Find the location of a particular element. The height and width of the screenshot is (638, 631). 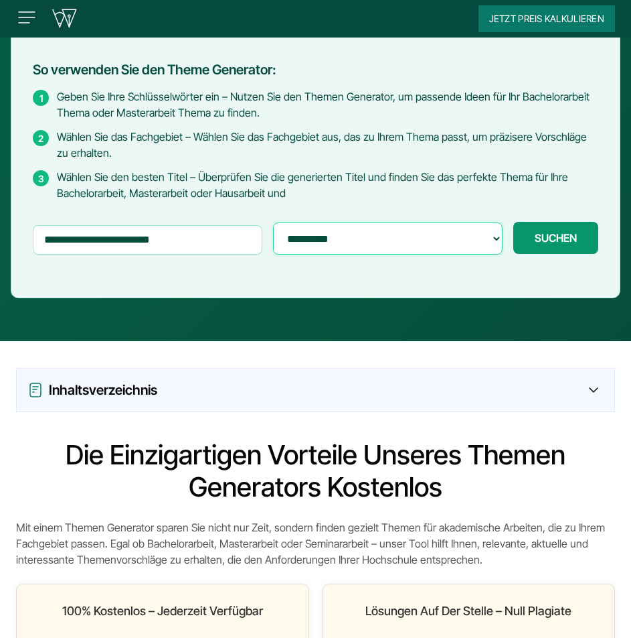

h2: Die einzigartigen Vorteile unseres Themen Generators kostenlos is located at coordinates (315, 471).